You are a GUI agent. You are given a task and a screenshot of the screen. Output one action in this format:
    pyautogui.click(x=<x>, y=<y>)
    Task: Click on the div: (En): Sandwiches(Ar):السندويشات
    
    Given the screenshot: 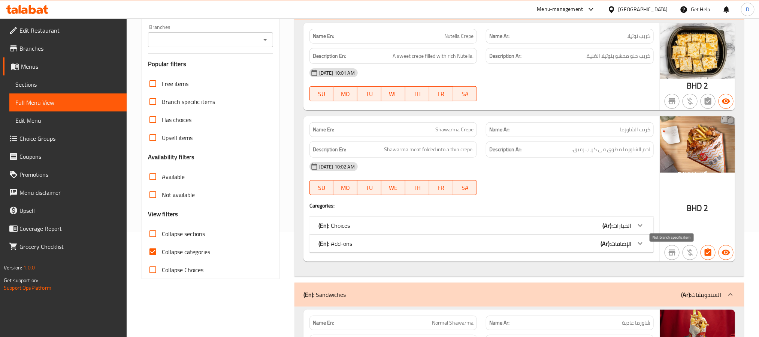 What is the action you would take?
    pyautogui.click(x=520, y=294)
    